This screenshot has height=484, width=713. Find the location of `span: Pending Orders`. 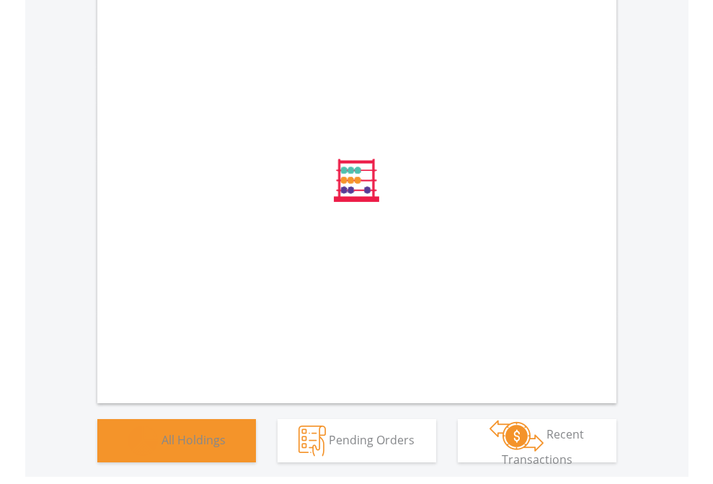

span: Pending Orders is located at coordinates (371, 439).